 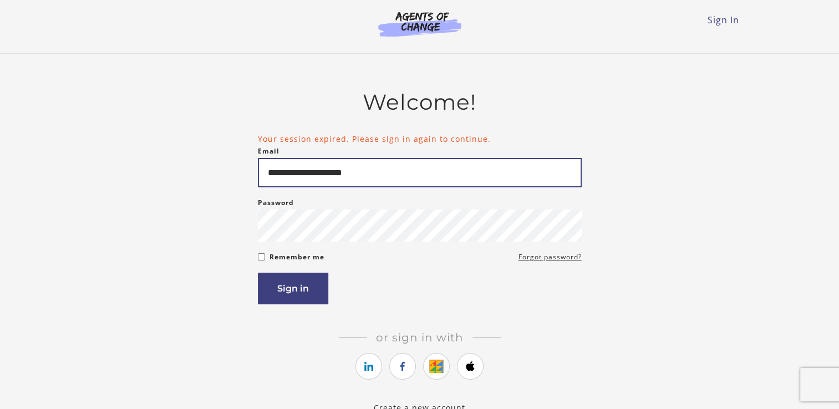 What do you see at coordinates (470, 366) in the screenshot?
I see `a: https://courses.thinkific.com/users/auth/apple?ss%5Breferral%5D=&ss%5Buser_return_to%5D=%2Fcourse...` at bounding box center [470, 366].